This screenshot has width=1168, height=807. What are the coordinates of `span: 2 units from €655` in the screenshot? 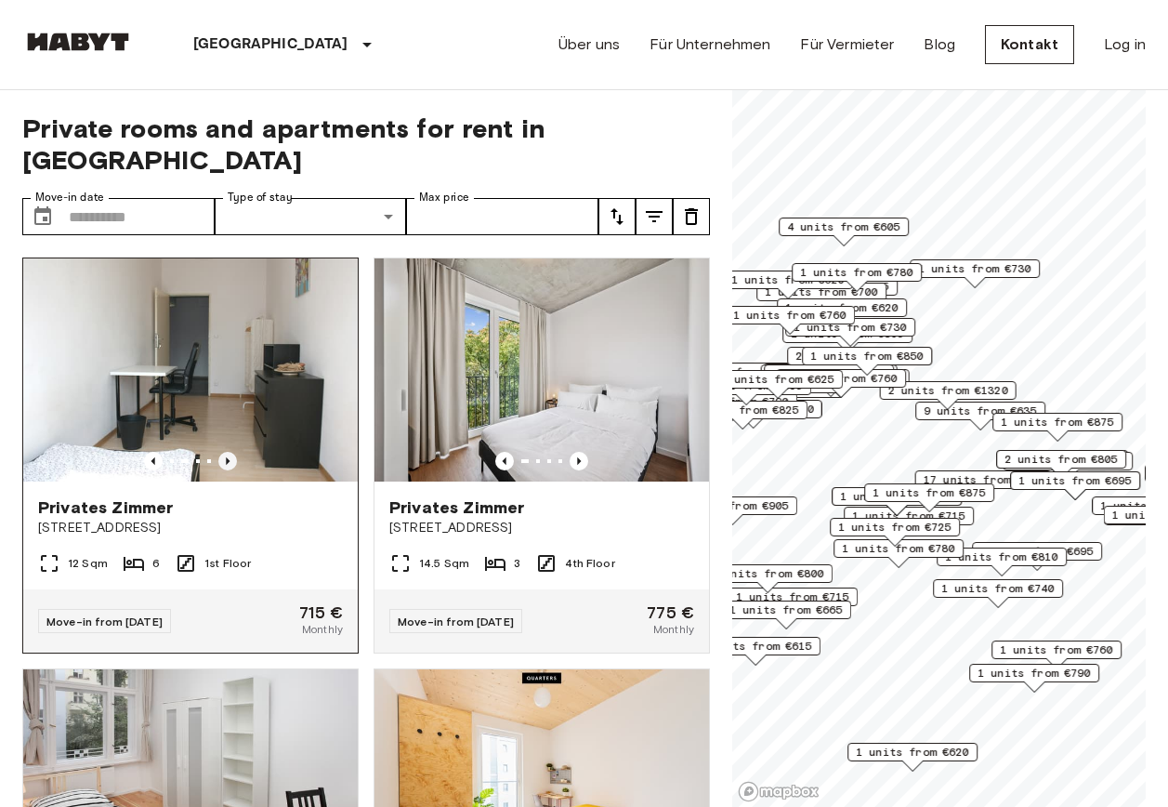 It's located at (852, 356).